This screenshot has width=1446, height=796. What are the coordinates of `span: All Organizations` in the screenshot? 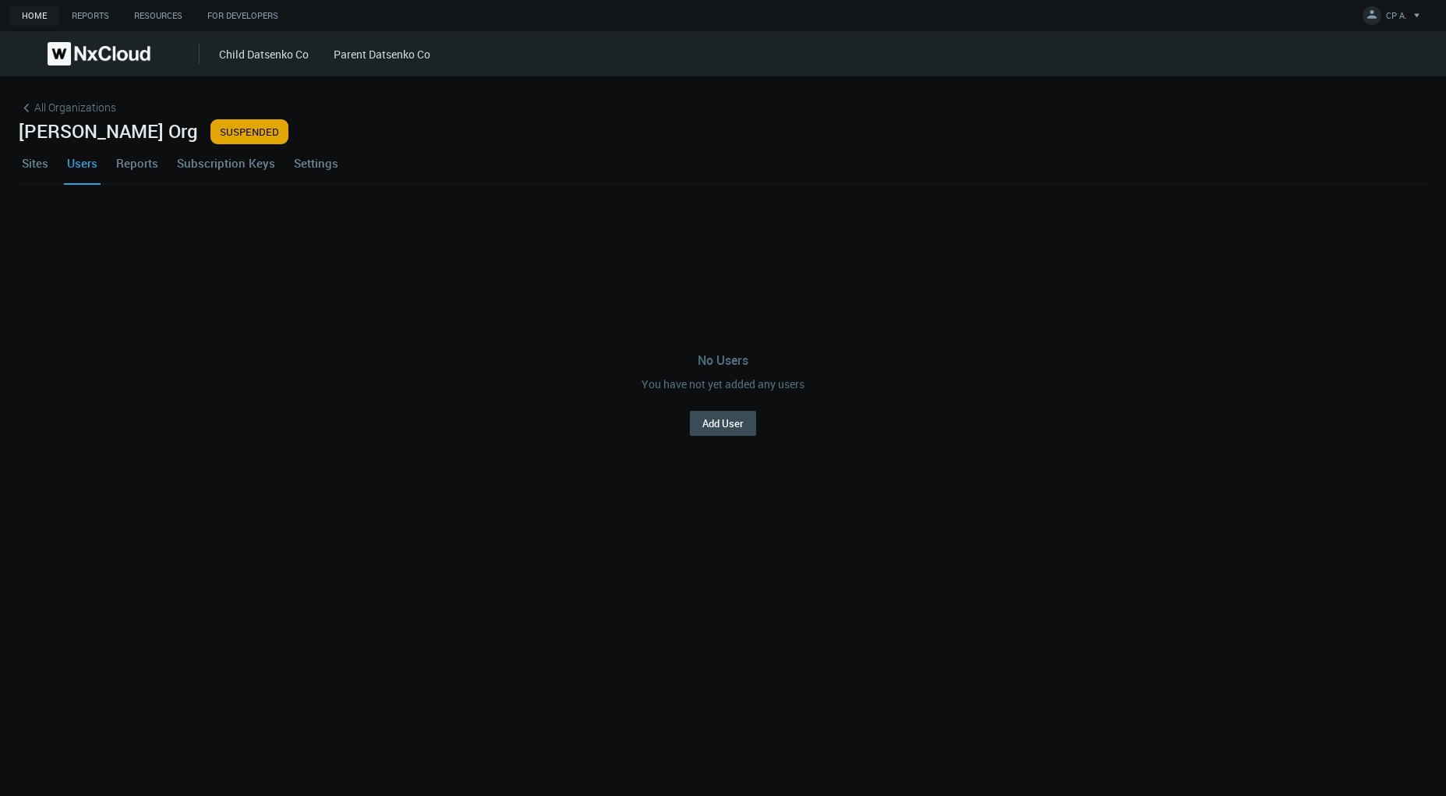 It's located at (75, 107).